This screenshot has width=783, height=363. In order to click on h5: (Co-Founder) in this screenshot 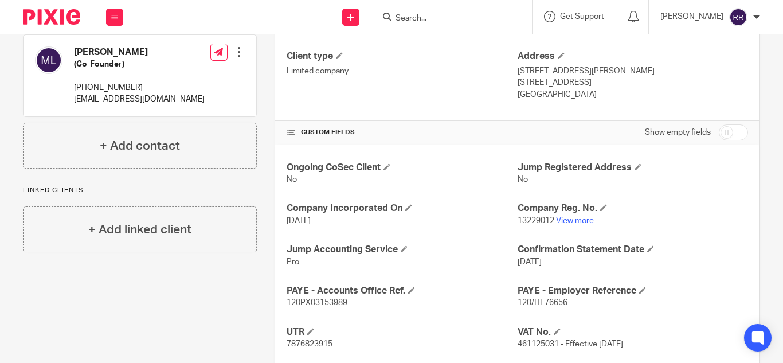, I will do `click(139, 64)`.